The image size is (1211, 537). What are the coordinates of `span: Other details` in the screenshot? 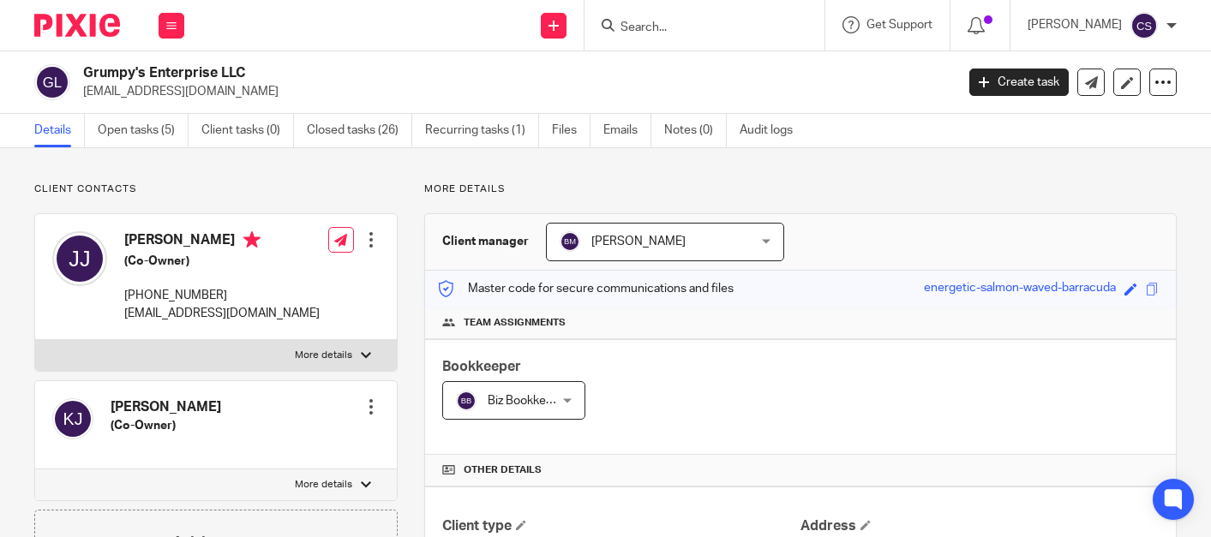 It's located at (502, 470).